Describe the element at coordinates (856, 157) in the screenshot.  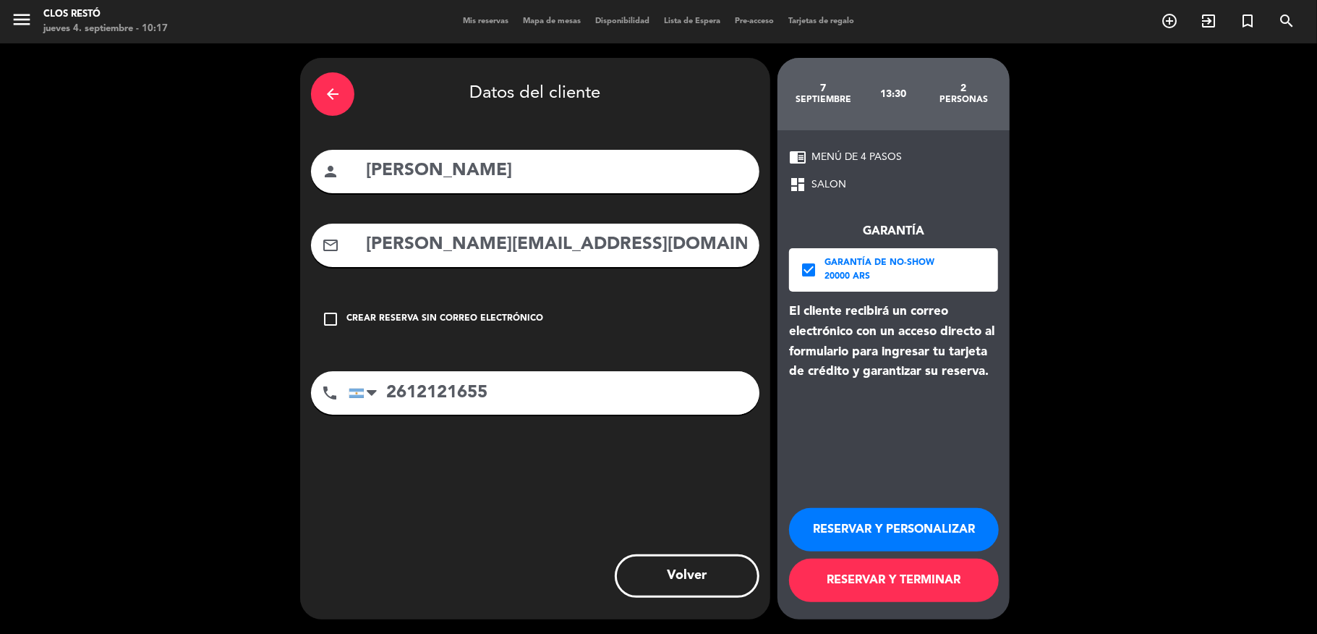
I see `span: MENÚ DE 4 PASOS` at that location.